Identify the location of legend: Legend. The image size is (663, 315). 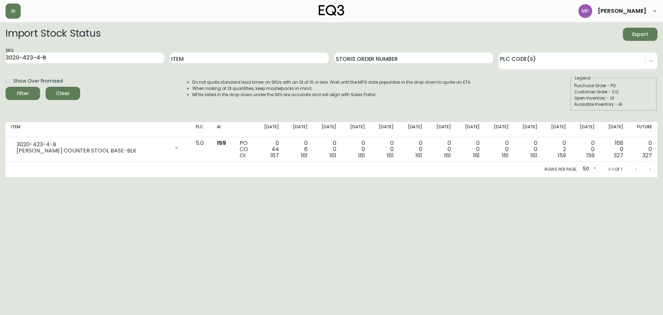
(583, 78).